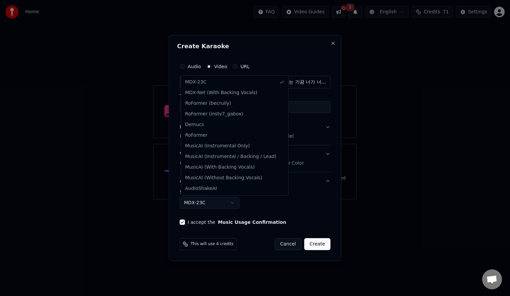 The height and width of the screenshot is (296, 510). I want to click on span: MusicAI (With Backing Vocals), so click(220, 167).